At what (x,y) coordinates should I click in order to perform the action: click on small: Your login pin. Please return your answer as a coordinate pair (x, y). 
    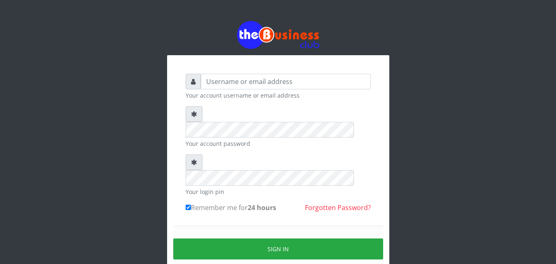
    Looking at the image, I should click on (278, 191).